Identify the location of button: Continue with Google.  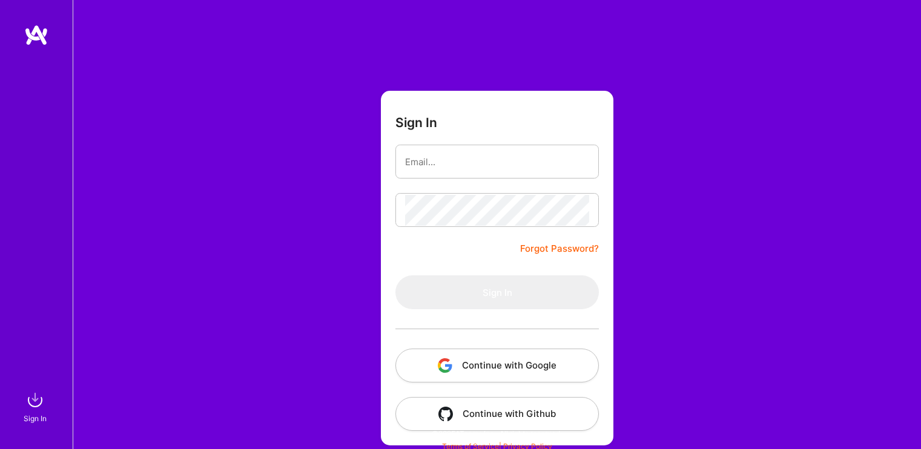
(497, 366).